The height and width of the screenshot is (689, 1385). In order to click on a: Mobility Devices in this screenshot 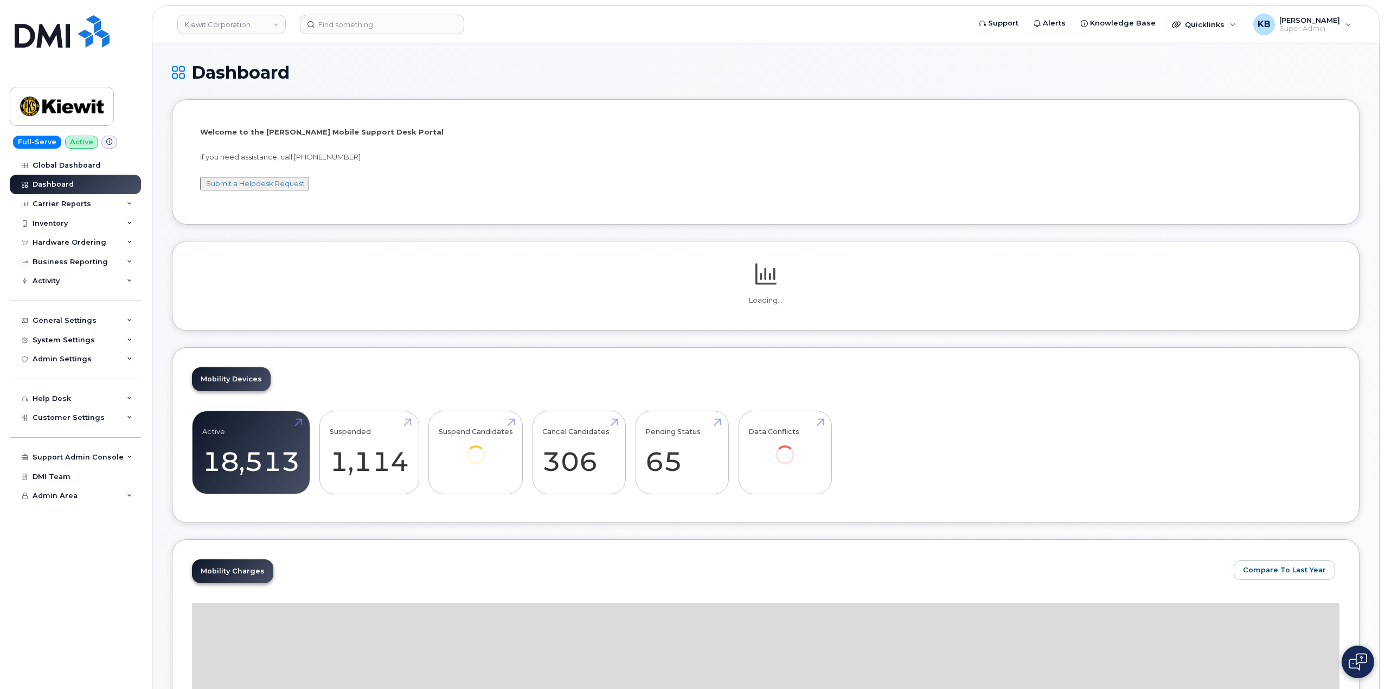, I will do `click(231, 379)`.